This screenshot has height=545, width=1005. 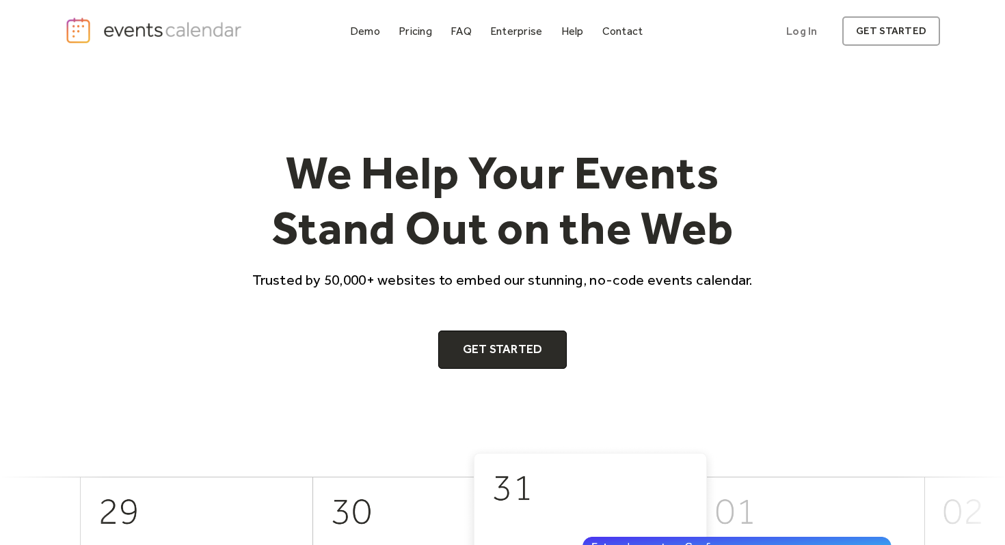 I want to click on a: Pricing, so click(x=415, y=31).